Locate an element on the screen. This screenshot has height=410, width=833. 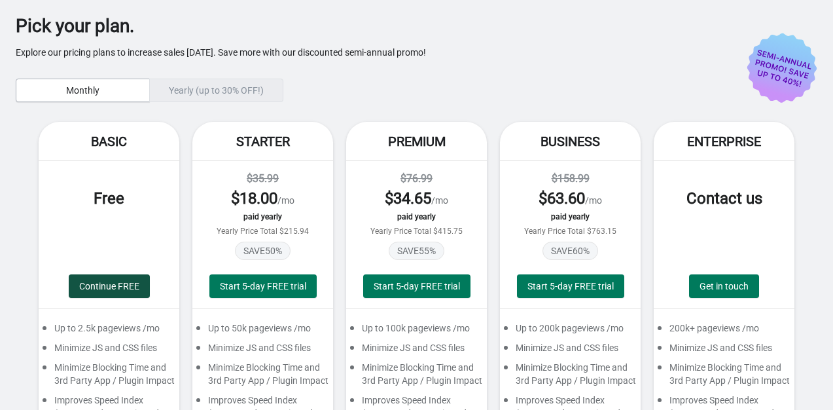
div: Yearly Price Total $215.94 is located at coordinates (262, 231).